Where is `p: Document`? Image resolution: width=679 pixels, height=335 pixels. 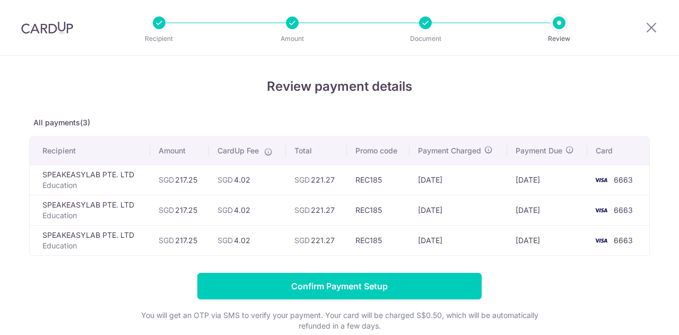 p: Document is located at coordinates (426, 39).